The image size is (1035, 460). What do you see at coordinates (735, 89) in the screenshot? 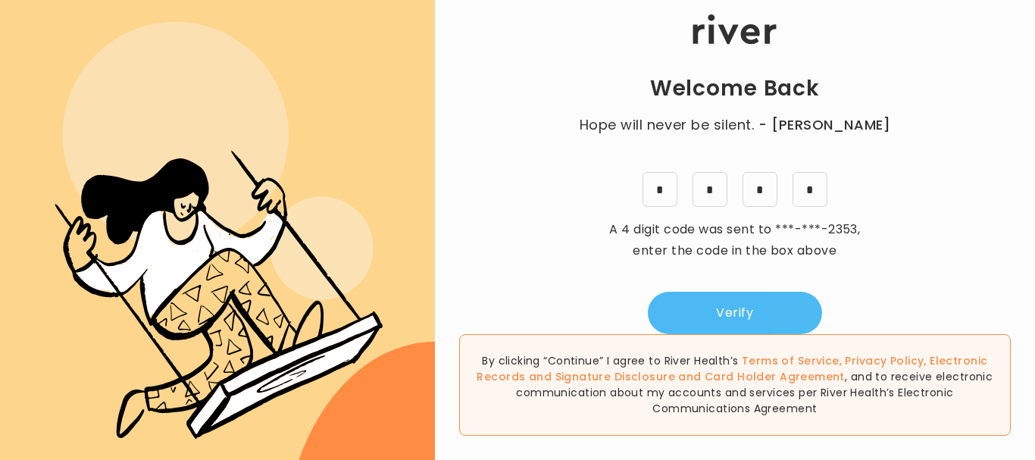
I see `h1: Welcome Back` at bounding box center [735, 89].